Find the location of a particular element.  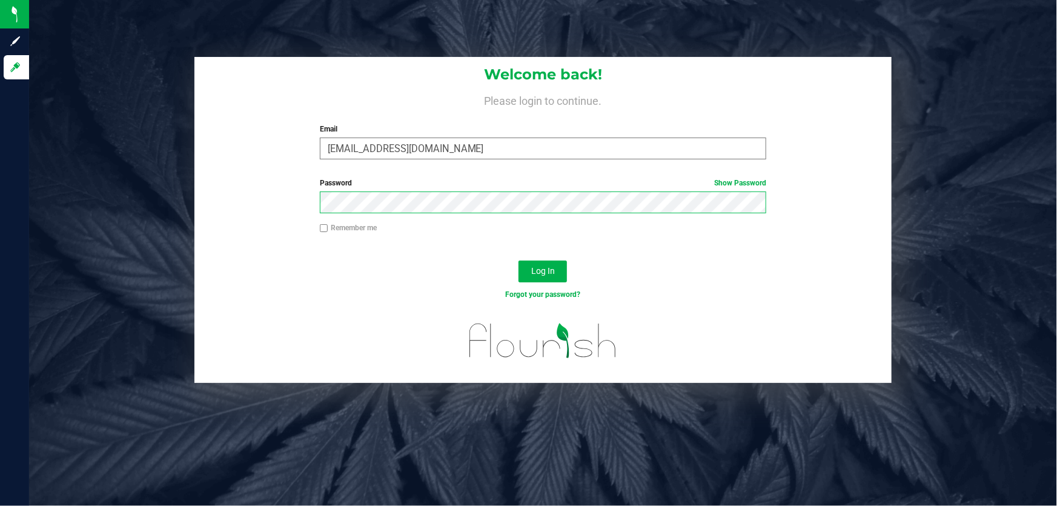

label: Remember me is located at coordinates (348, 228).